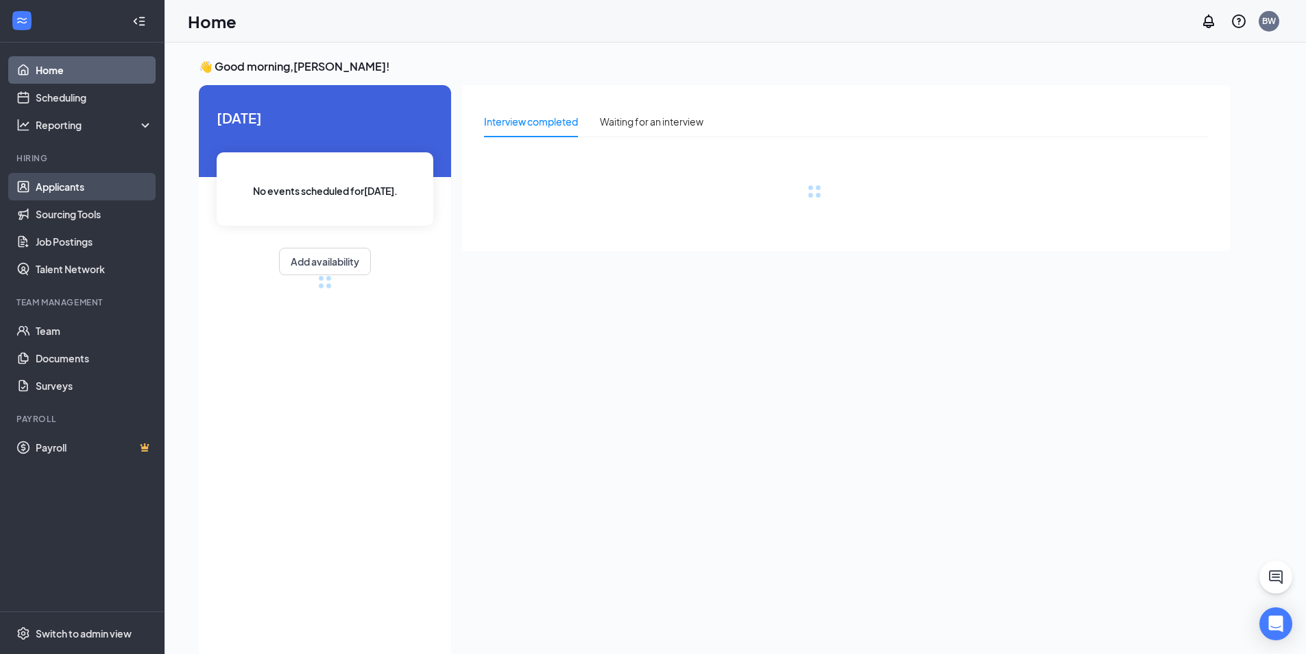 Image resolution: width=1306 pixels, height=654 pixels. Describe the element at coordinates (94, 358) in the screenshot. I see `a: Documents` at that location.